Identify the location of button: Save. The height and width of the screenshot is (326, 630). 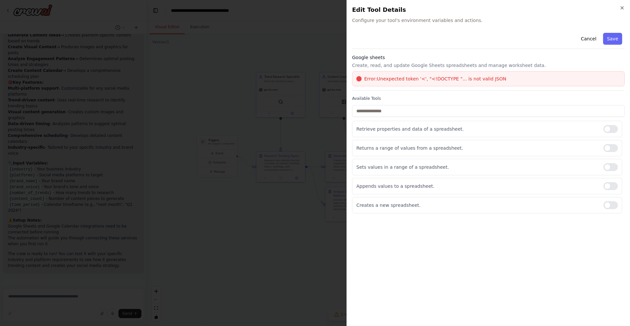
(613, 39).